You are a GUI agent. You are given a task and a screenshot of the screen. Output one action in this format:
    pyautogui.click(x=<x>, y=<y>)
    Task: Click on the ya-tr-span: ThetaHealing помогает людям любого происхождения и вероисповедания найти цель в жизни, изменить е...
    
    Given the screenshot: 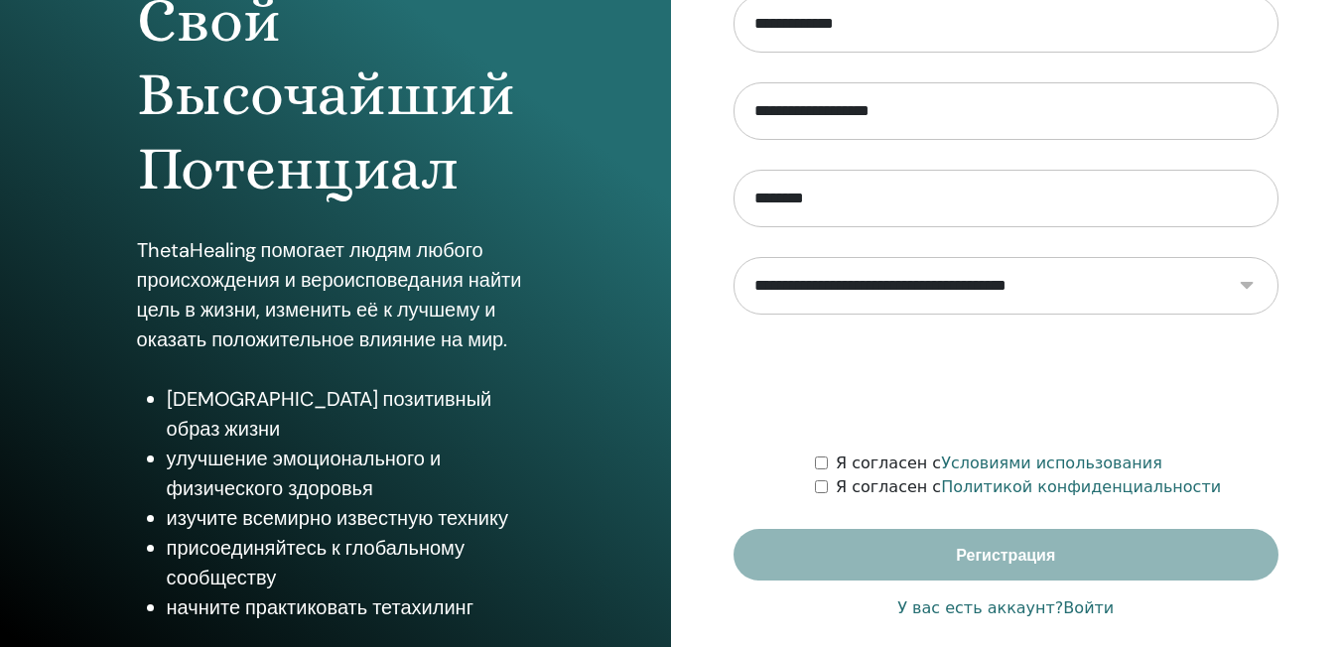 What is the action you would take?
    pyautogui.click(x=329, y=295)
    